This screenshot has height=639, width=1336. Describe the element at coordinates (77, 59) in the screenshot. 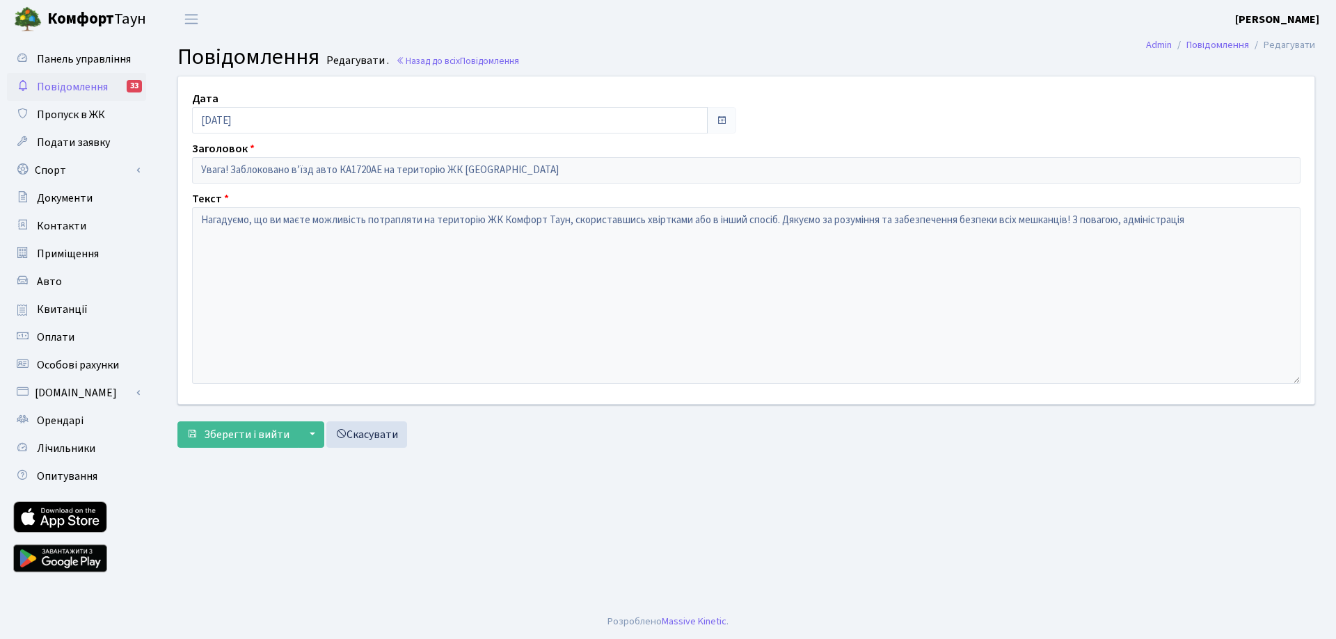

I see `a: Панель управління` at that location.